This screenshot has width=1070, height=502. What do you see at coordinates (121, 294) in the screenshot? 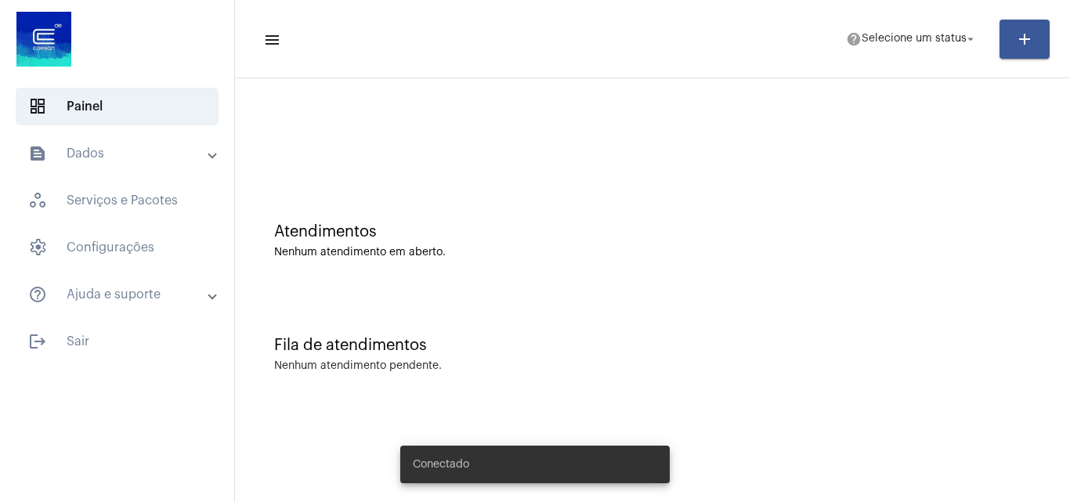
I see `mat-expansion-panel-header: sidenav iconAjuda e suporte` at bounding box center [121, 294].